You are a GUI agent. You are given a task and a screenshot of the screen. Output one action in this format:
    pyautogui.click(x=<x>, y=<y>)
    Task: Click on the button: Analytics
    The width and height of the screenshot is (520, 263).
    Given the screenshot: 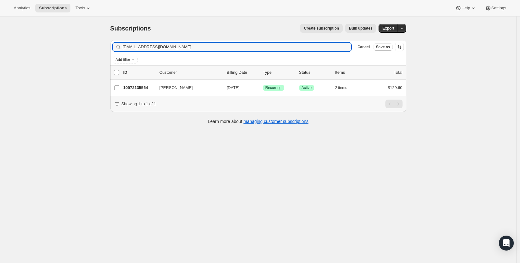 What is the action you would take?
    pyautogui.click(x=22, y=8)
    